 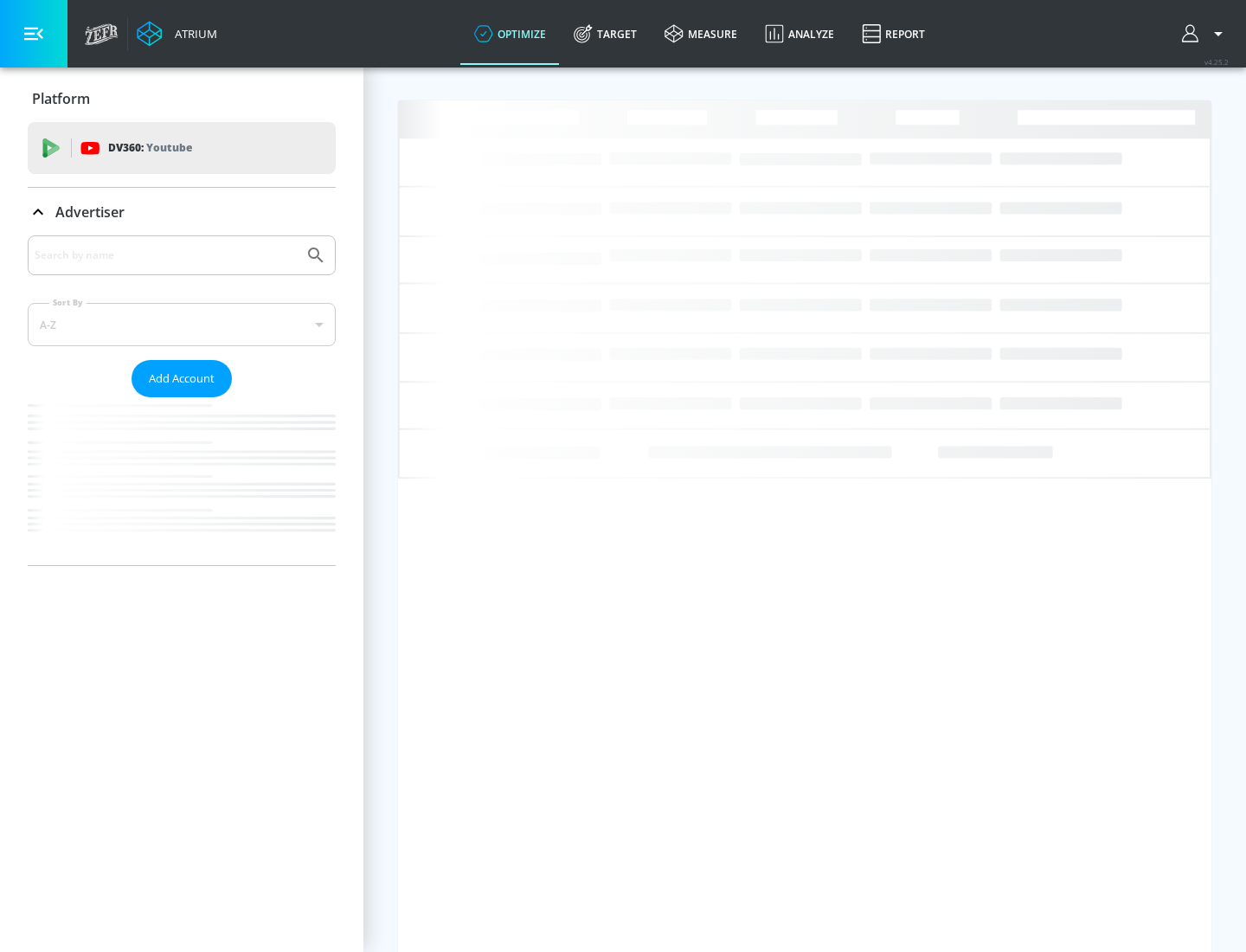 What do you see at coordinates (800, 33) in the screenshot?
I see `a: Analyze` at bounding box center [800, 33].